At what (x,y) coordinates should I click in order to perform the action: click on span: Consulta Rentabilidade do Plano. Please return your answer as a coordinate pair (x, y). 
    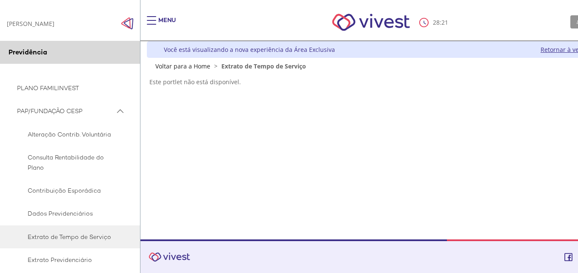
    Looking at the image, I should click on (69, 163).